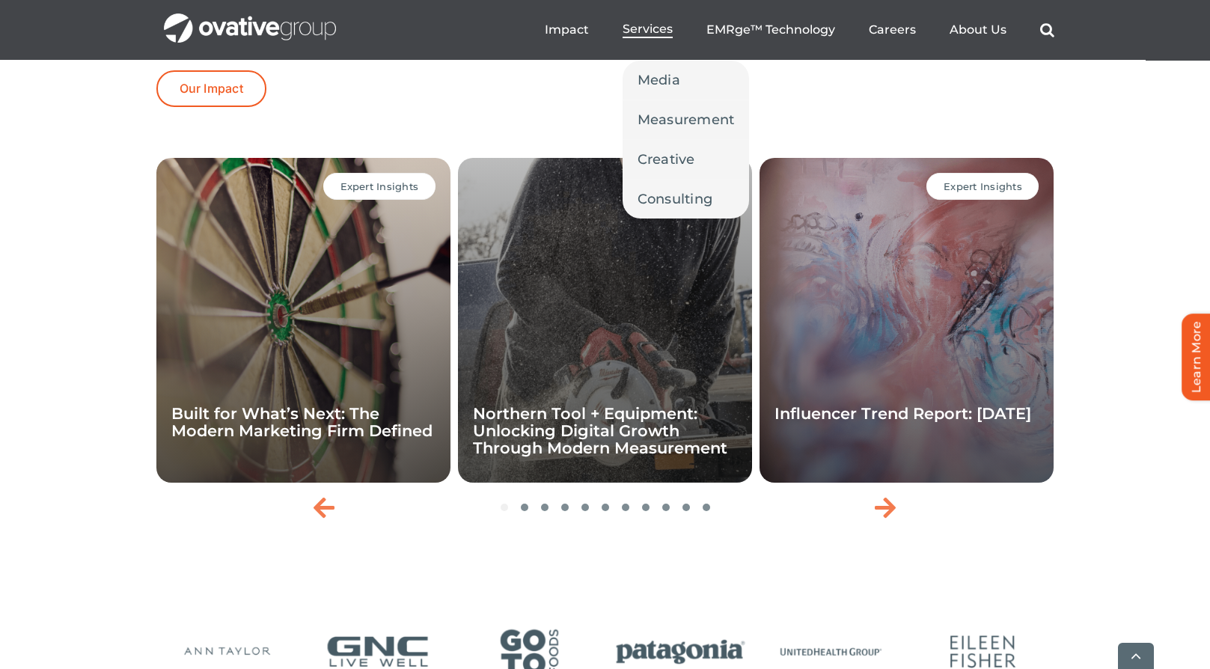  Describe the element at coordinates (771, 30) in the screenshot. I see `span: EMRge™ Technology` at that location.